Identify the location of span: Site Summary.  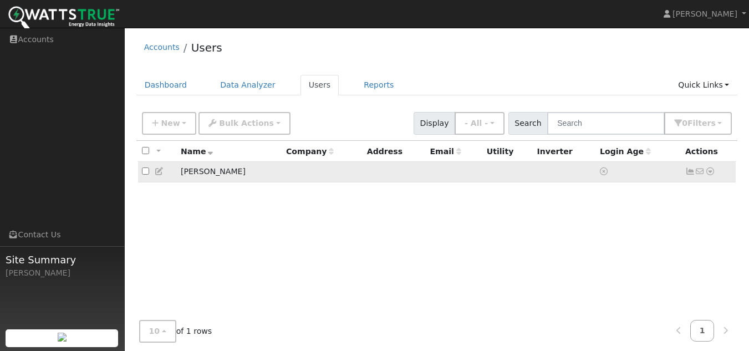
(62, 259).